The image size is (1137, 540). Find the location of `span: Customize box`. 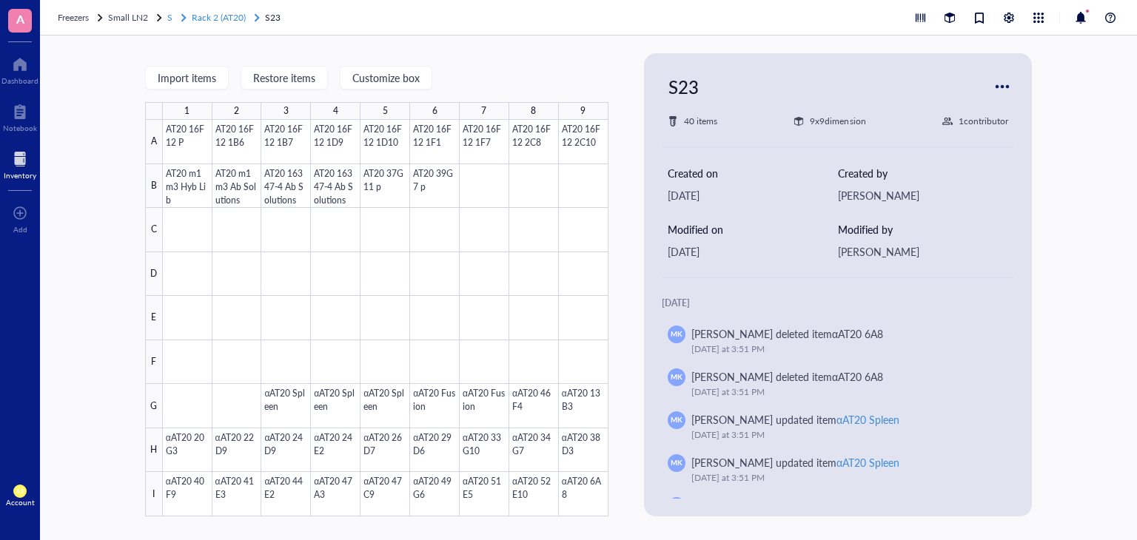

span: Customize box is located at coordinates (386, 78).